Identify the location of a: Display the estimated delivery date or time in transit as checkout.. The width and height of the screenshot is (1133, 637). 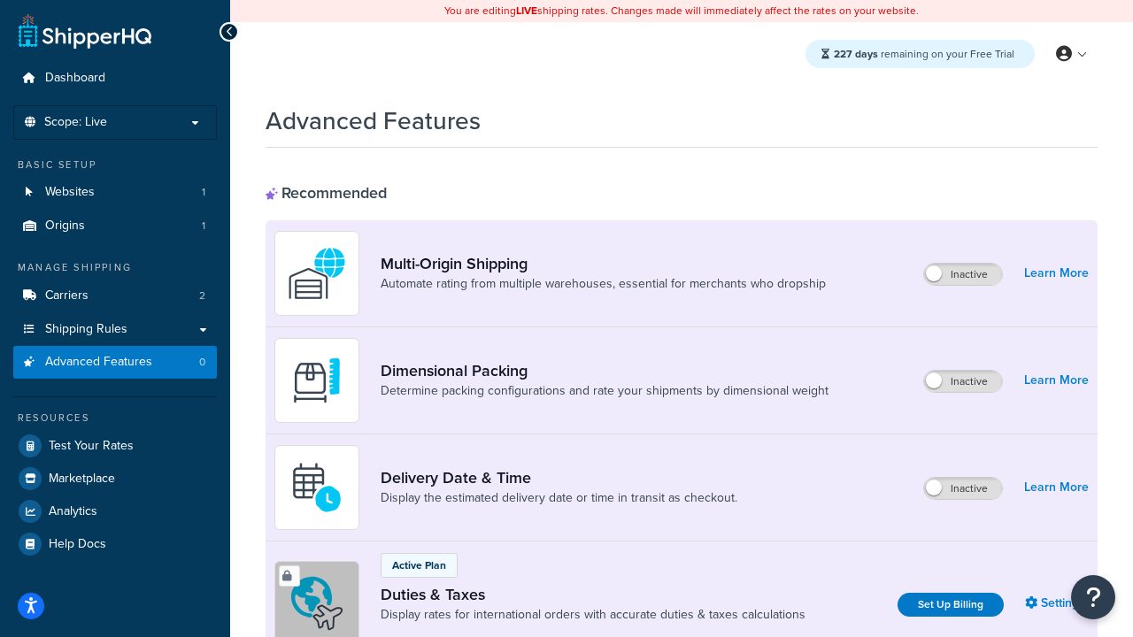
(559, 498).